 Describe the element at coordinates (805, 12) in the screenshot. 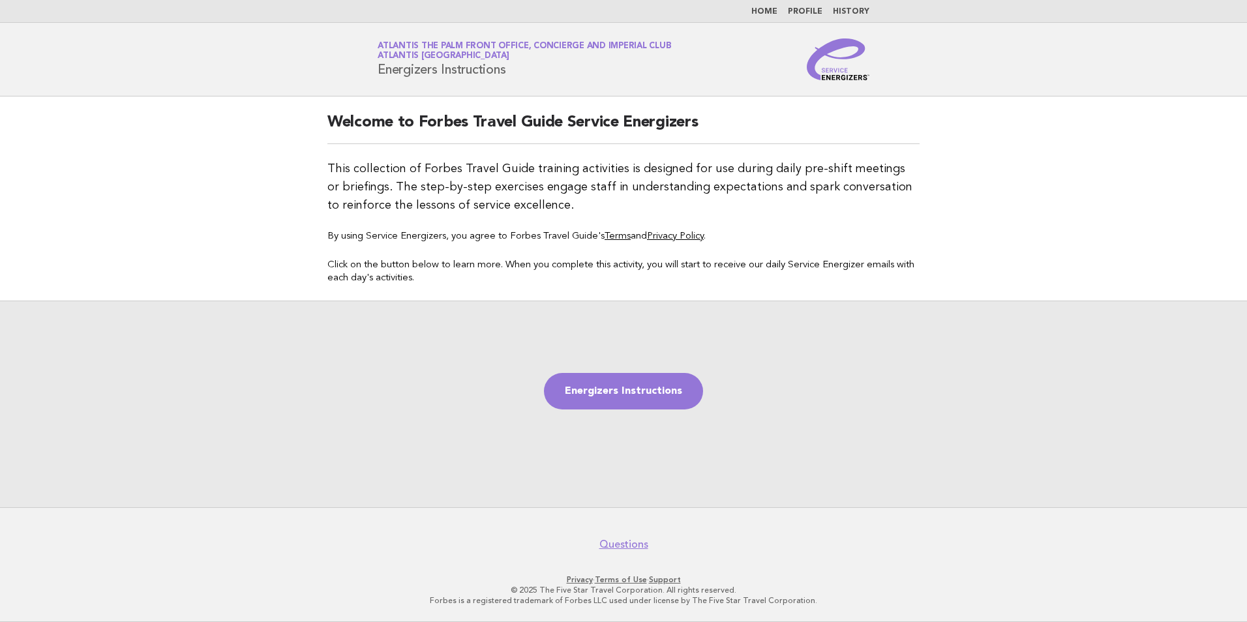

I see `a: Profile` at that location.